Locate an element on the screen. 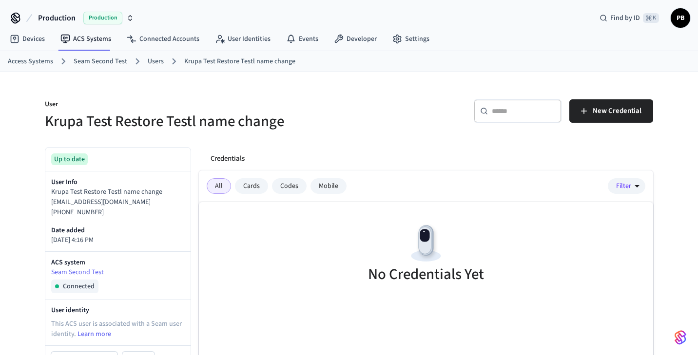  div: Codes is located at coordinates (289, 186).